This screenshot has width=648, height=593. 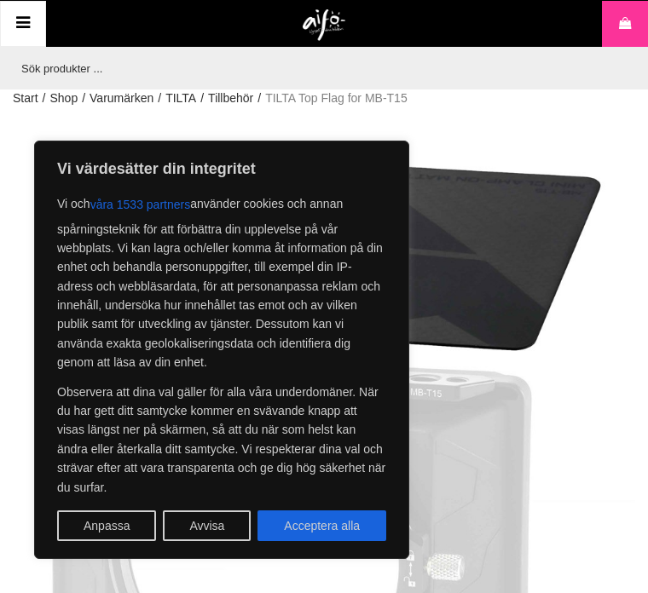 What do you see at coordinates (230, 98) in the screenshot?
I see `a: Tillbehör` at bounding box center [230, 98].